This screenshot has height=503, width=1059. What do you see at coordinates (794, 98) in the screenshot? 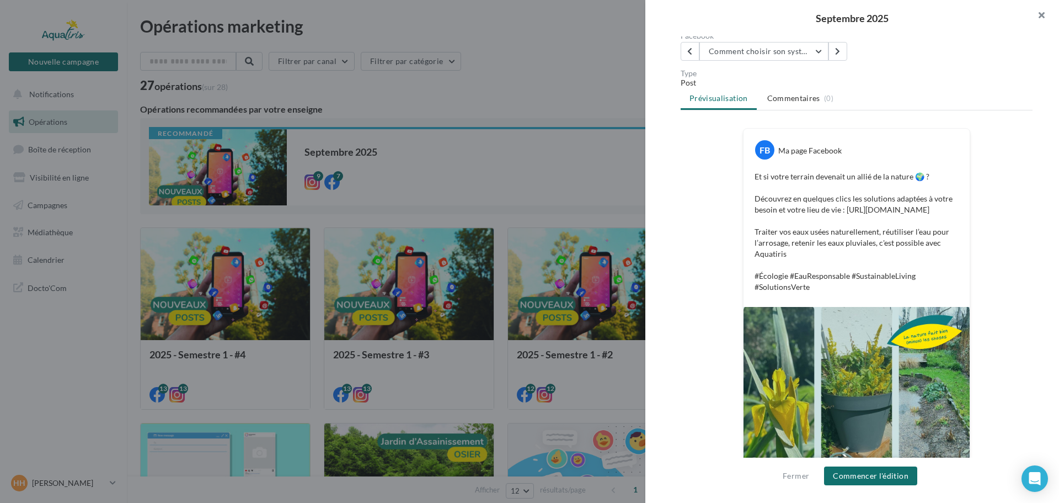
I see `span: Commentaires` at bounding box center [794, 98].